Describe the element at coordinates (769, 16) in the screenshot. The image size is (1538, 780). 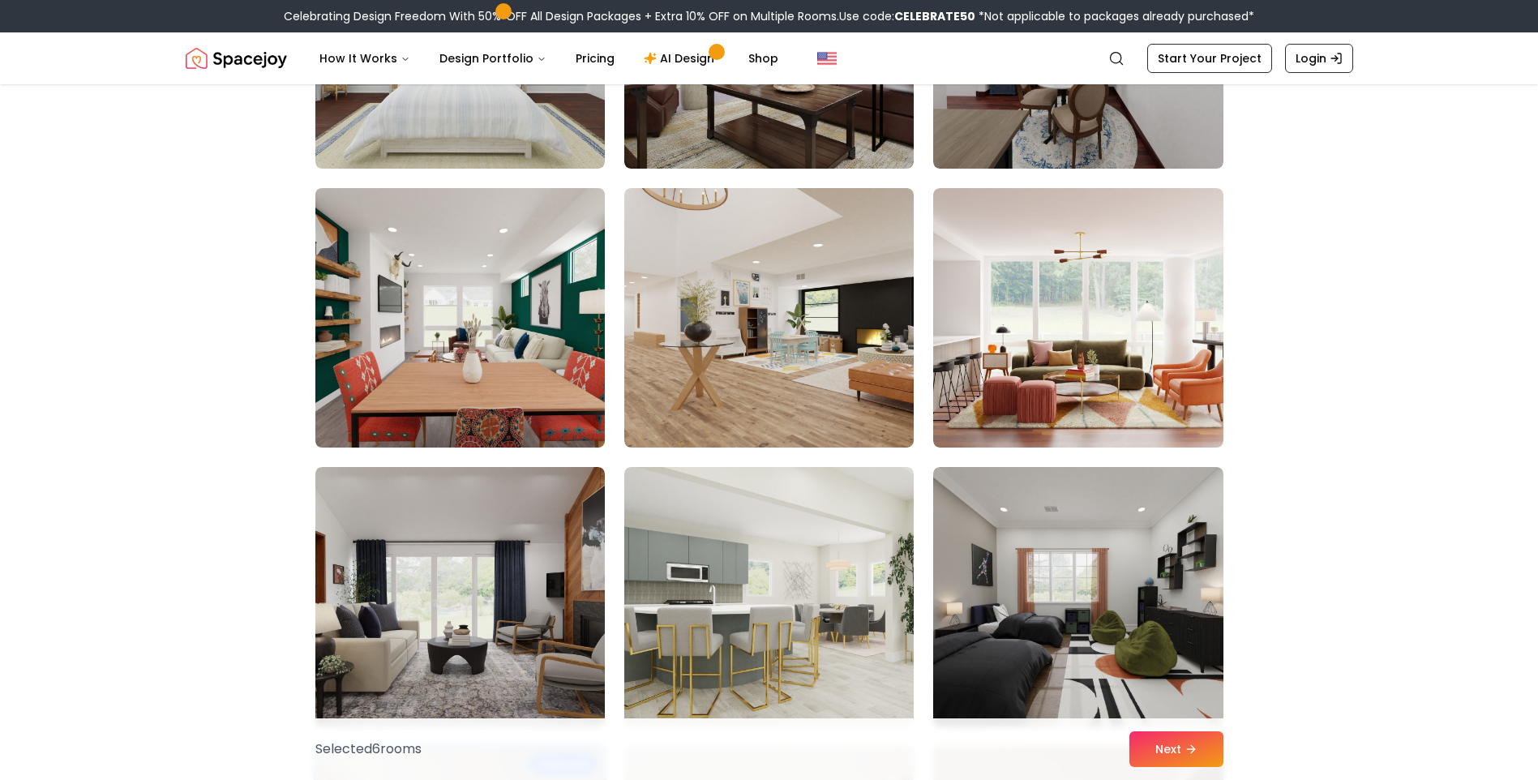
I see `div: Celebrating Design Freedom With 50% OFF All Design Packages + Extra 10% OFF on Multiple Rooms.` at that location.